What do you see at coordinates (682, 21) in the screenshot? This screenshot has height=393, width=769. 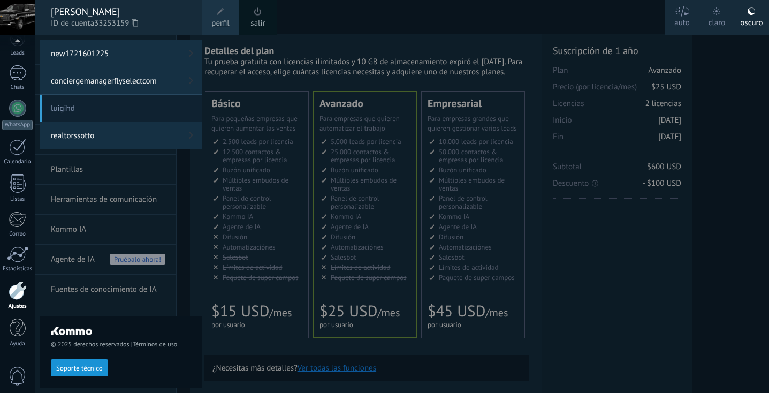 I see `div: auto` at bounding box center [682, 21].